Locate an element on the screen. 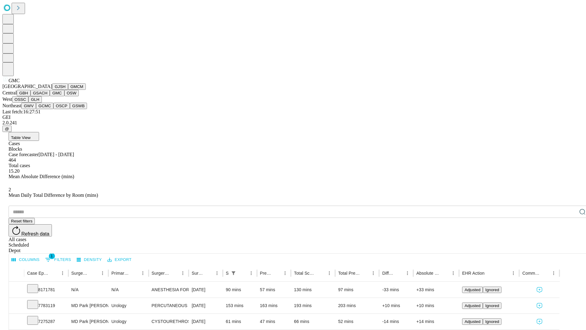  div: +33 mins is located at coordinates (436, 289).